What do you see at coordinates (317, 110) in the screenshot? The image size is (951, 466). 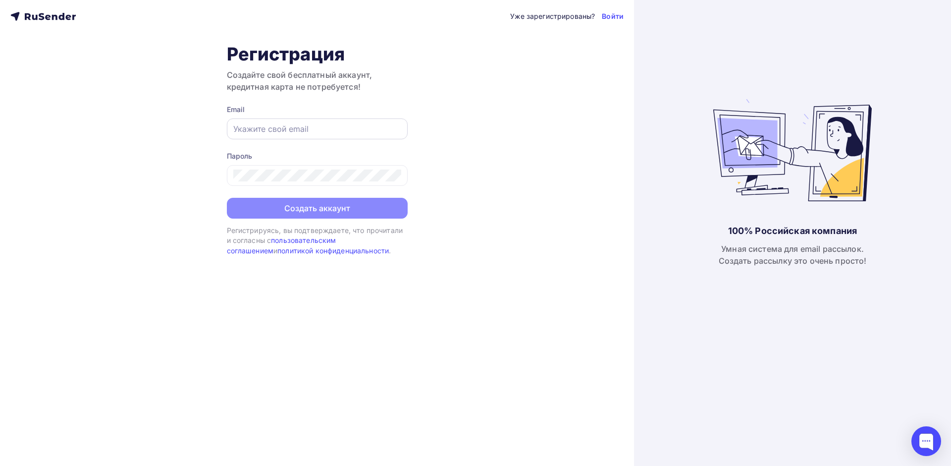 I see `div: Email` at bounding box center [317, 110].